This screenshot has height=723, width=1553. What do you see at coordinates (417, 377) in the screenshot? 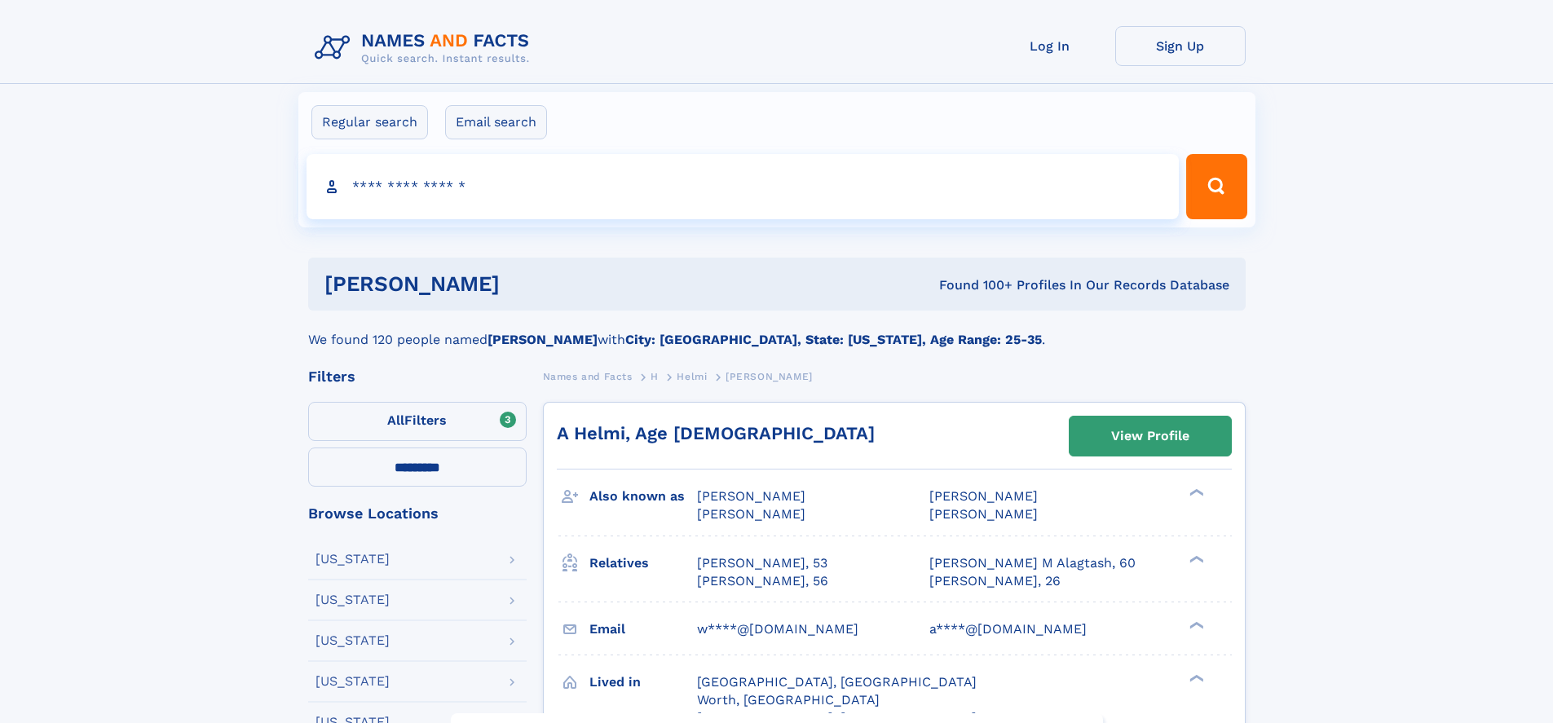
I see `div: Filters` at bounding box center [417, 377].